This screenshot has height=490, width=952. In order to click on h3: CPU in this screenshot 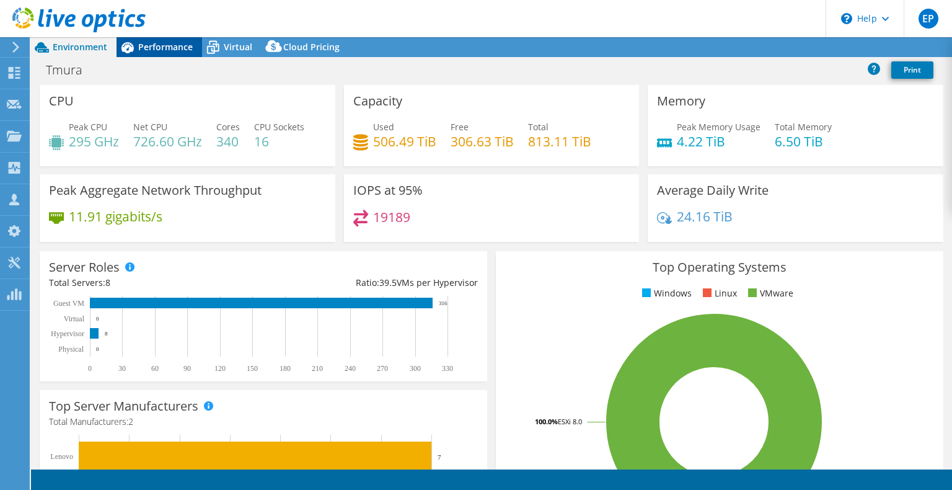, I will do `click(61, 101)`.